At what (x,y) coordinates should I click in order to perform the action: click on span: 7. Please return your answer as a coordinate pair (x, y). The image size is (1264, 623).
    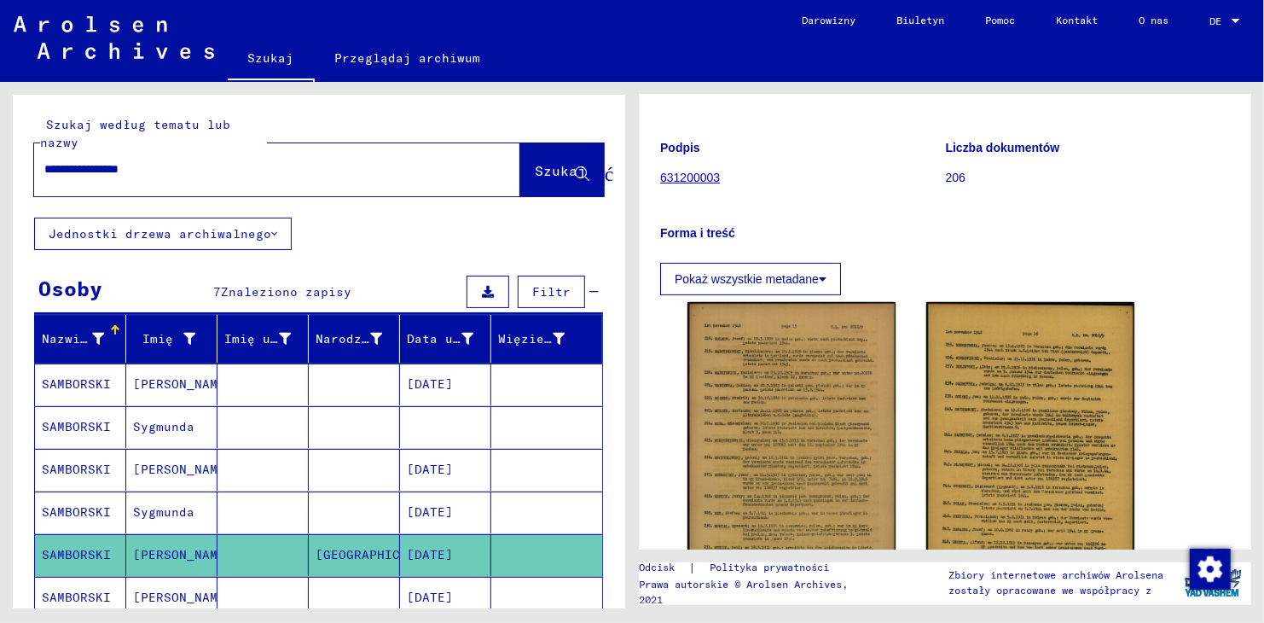
    Looking at the image, I should click on (217, 292).